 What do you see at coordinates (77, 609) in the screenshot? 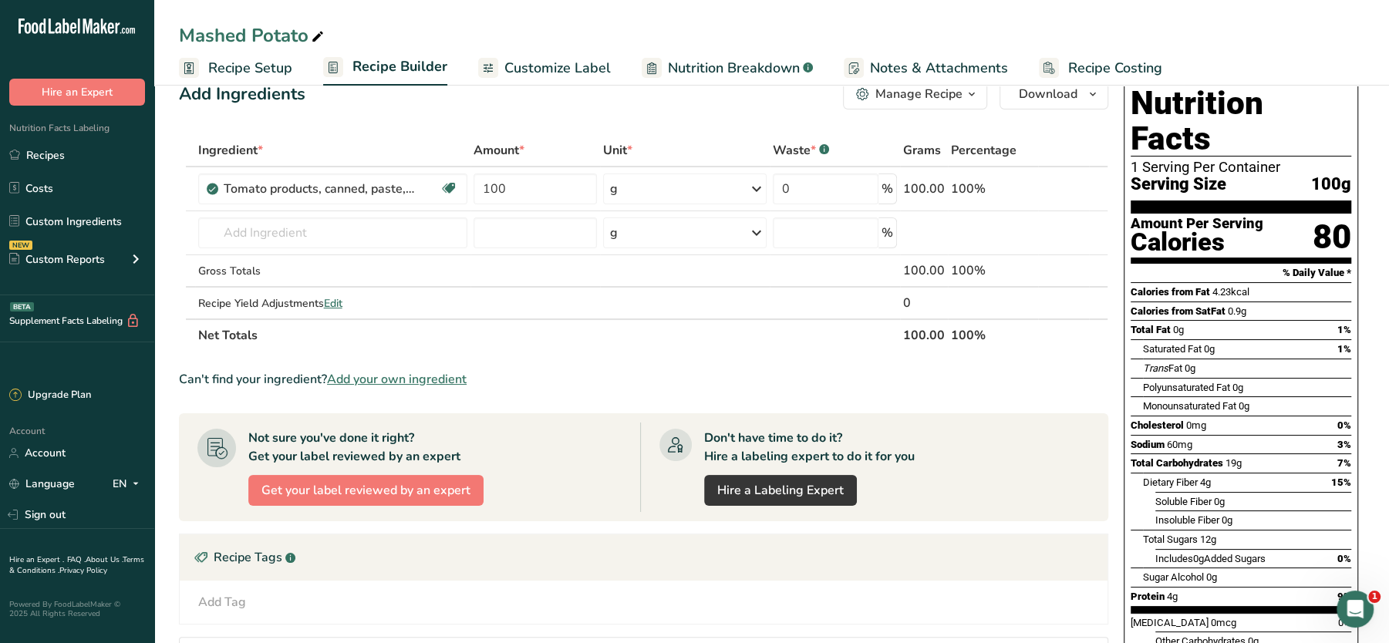
I see `div: Powered By FoodLabelMaker © 2025 All Rights Reserved` at bounding box center [77, 609].